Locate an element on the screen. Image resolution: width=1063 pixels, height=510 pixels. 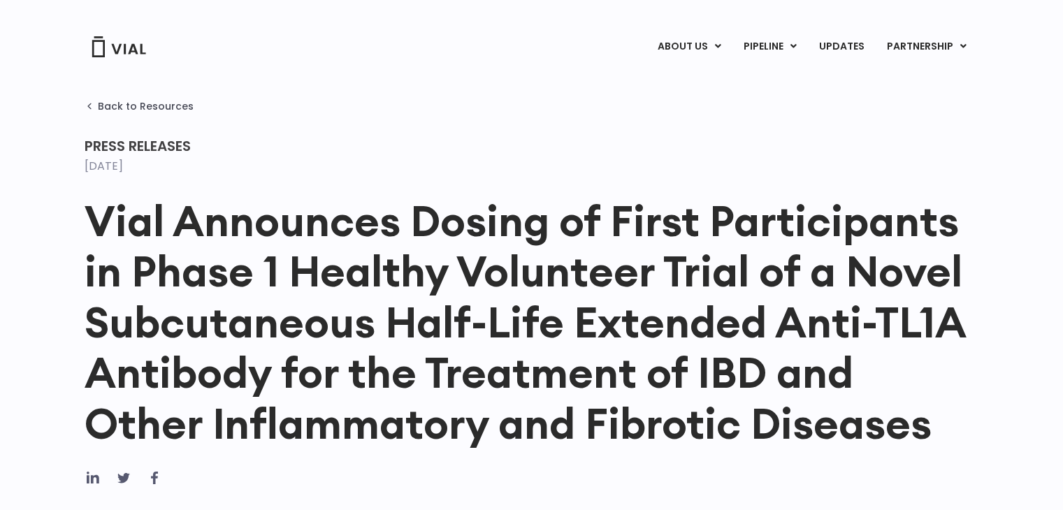
span: Press Releases is located at coordinates (138, 146).